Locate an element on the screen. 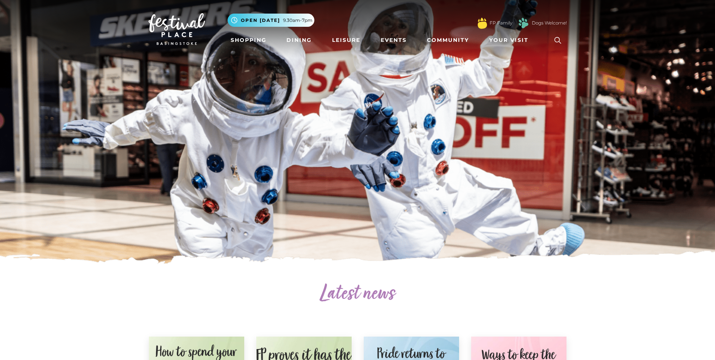 This screenshot has width=715, height=360. span: Your Visit is located at coordinates (509, 40).